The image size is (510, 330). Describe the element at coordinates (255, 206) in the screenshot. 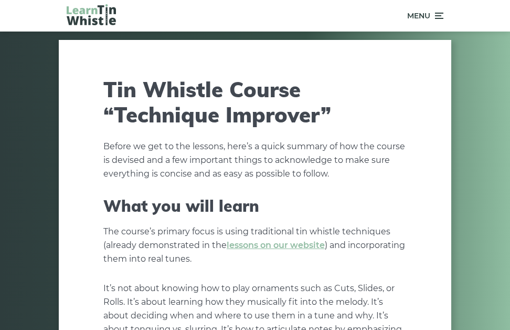

I see `h2: What you will learn` at that location.